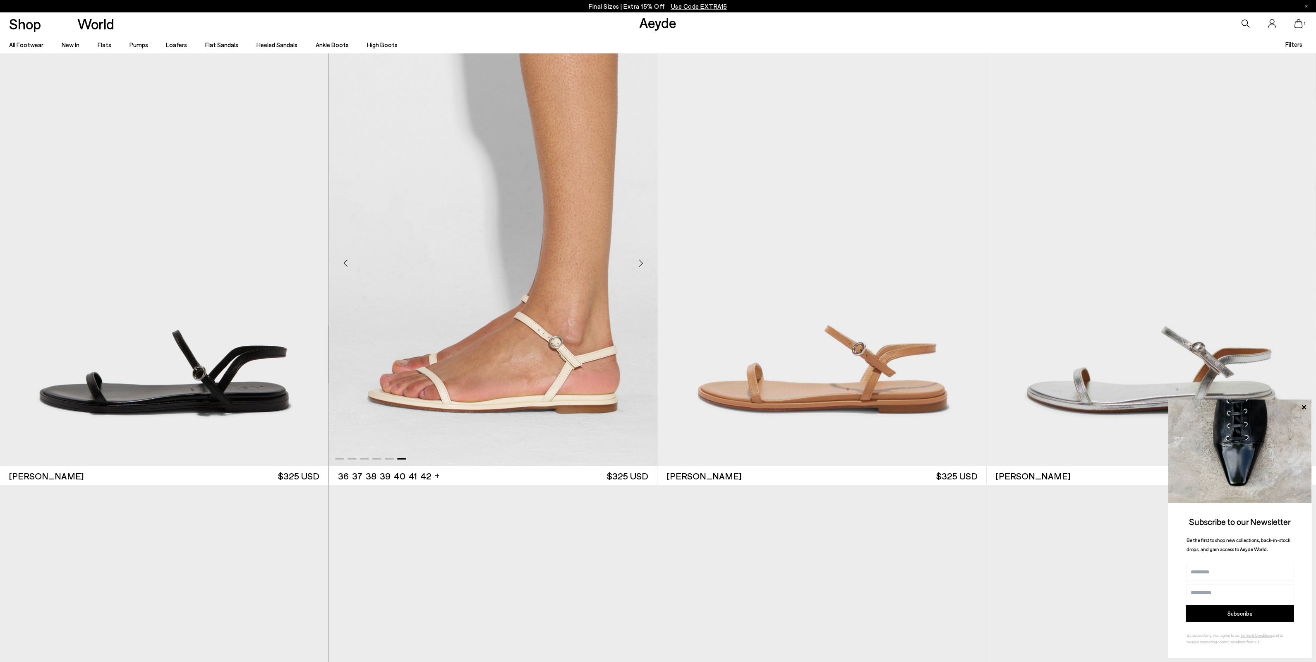 Image resolution: width=1316 pixels, height=662 pixels. Describe the element at coordinates (493, 259) in the screenshot. I see `div: 6 / 6` at that location.